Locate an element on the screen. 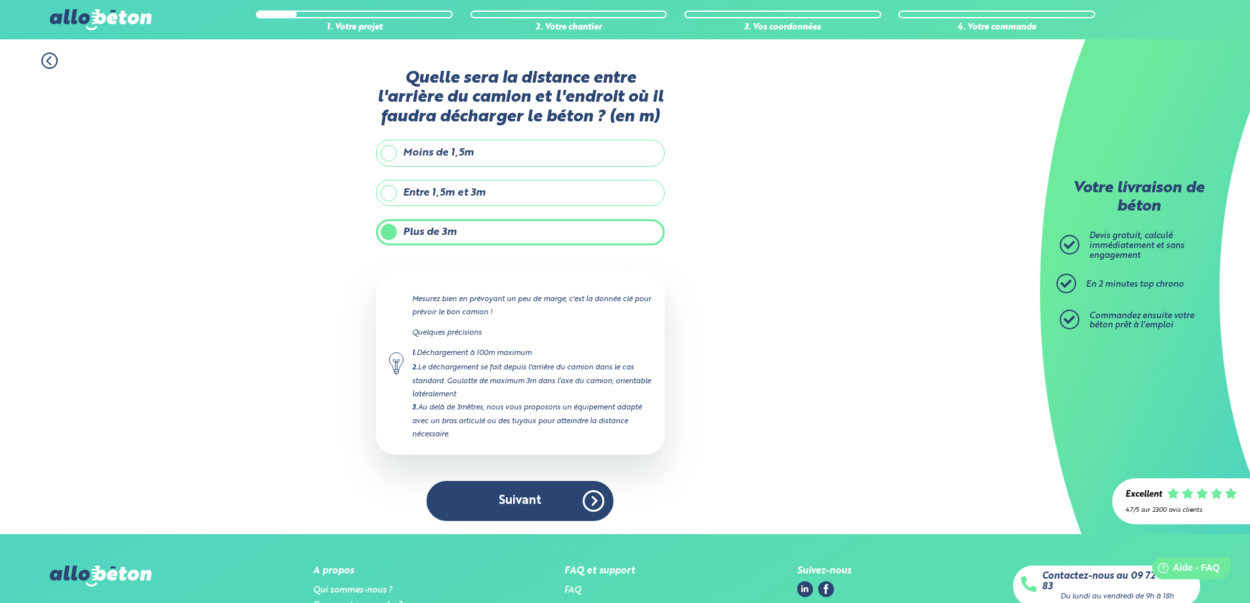  label: Moins de 1,5m is located at coordinates (521, 153).